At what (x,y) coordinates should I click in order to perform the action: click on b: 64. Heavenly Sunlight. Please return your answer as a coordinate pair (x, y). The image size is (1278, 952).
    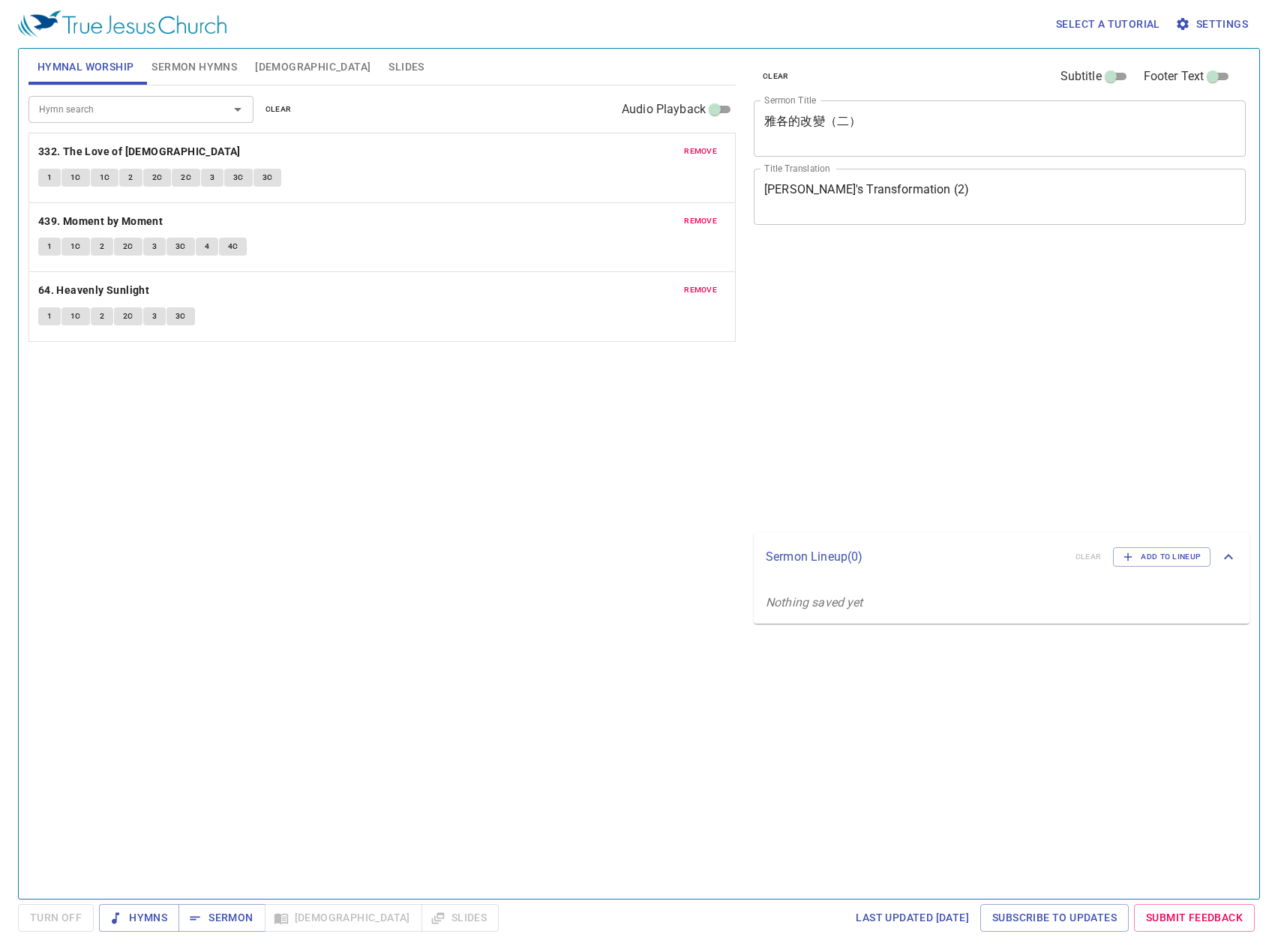
    Looking at the image, I should click on (93, 290).